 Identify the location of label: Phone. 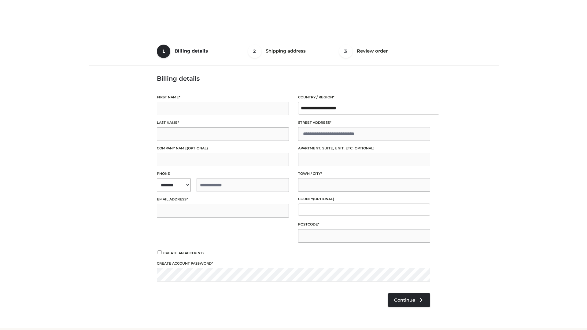
(223, 174).